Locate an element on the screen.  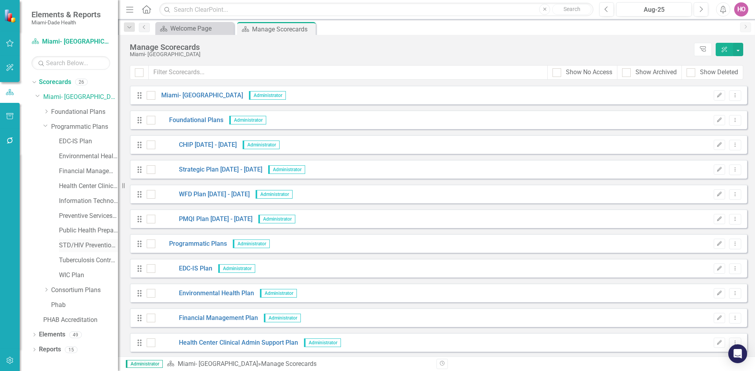
a: Tuberculosis Control & Prevention Plan is located at coordinates (88, 261).